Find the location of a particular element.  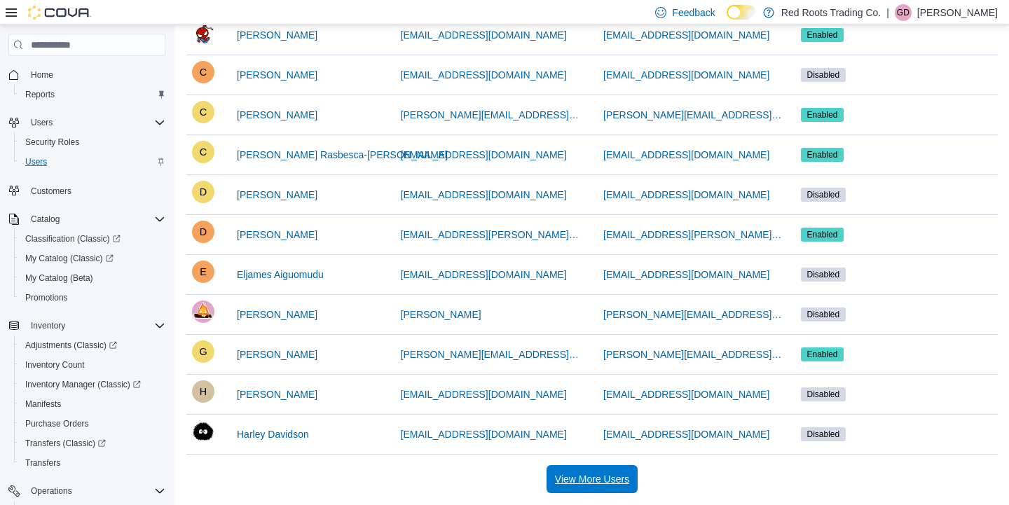

a: Purchase Orders is located at coordinates (57, 424).